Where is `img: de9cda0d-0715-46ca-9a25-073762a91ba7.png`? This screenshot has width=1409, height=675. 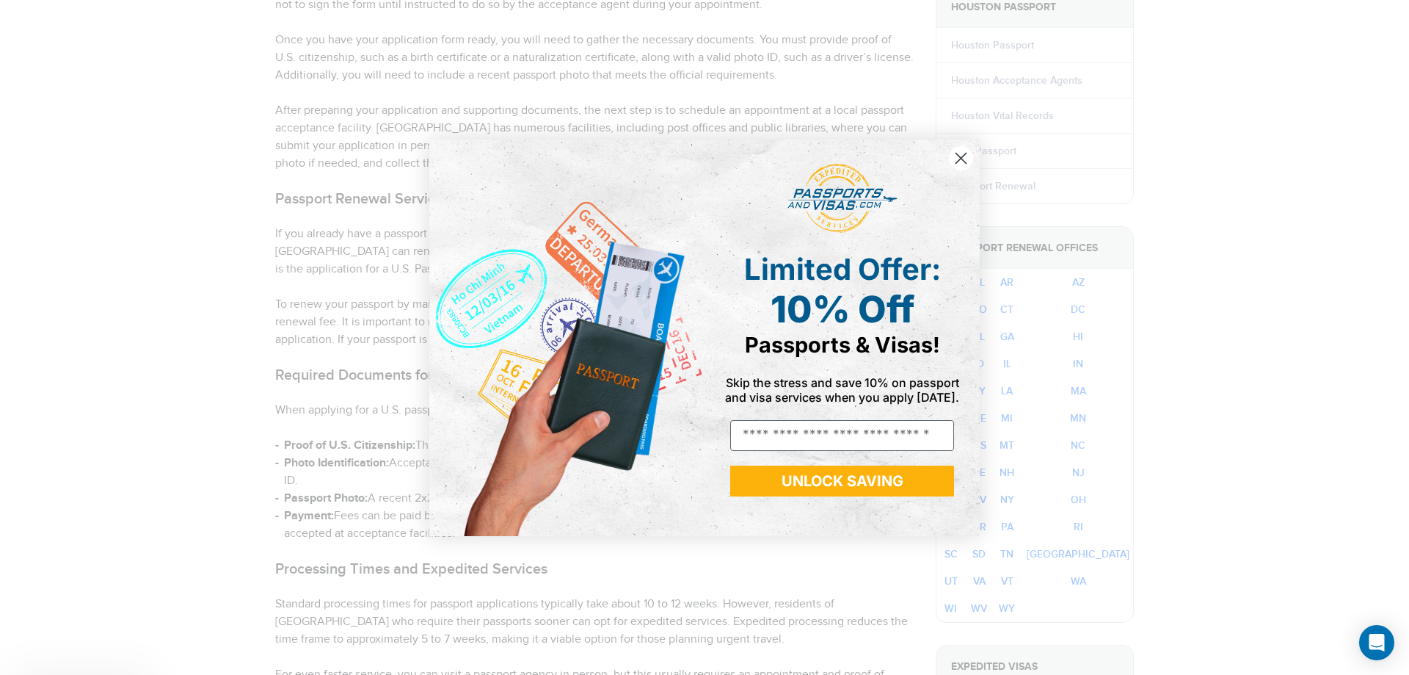
img: de9cda0d-0715-46ca-9a25-073762a91ba7.png is located at coordinates (567, 338).